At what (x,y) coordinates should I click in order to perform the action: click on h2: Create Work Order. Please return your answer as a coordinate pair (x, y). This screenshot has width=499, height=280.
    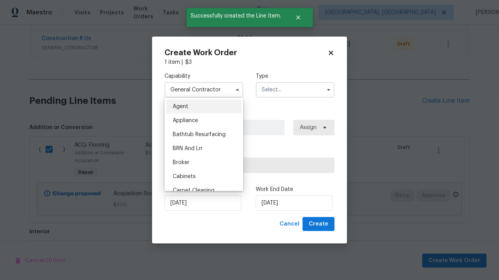
    Looking at the image, I should click on (246, 53).